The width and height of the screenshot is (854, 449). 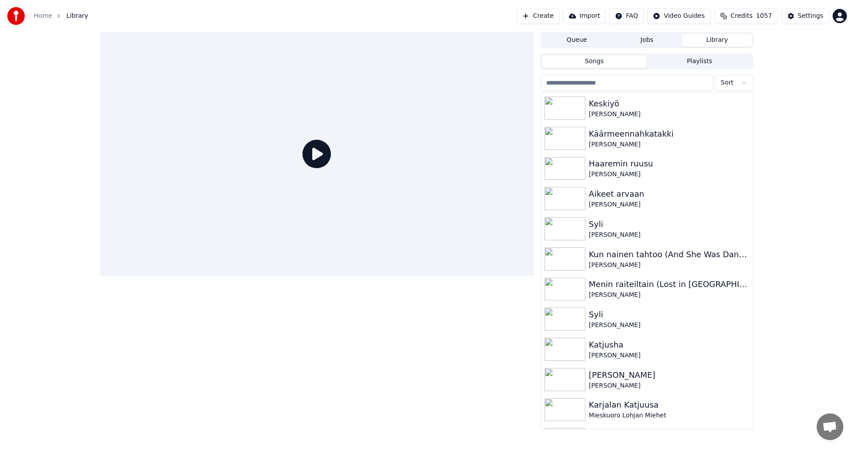 I want to click on span: 1057, so click(x=765, y=16).